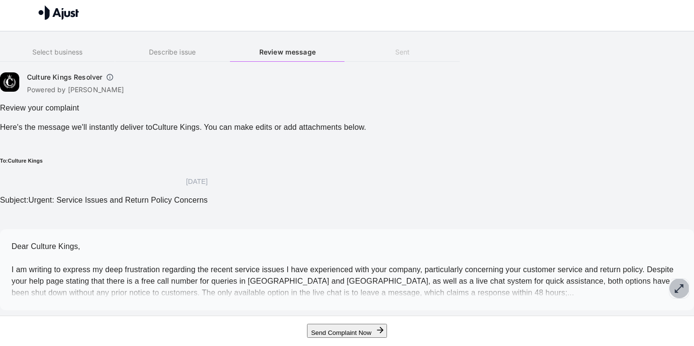 This screenshot has width=694, height=346. Describe the element at coordinates (59, 13) in the screenshot. I see `img: Ajust` at that location.